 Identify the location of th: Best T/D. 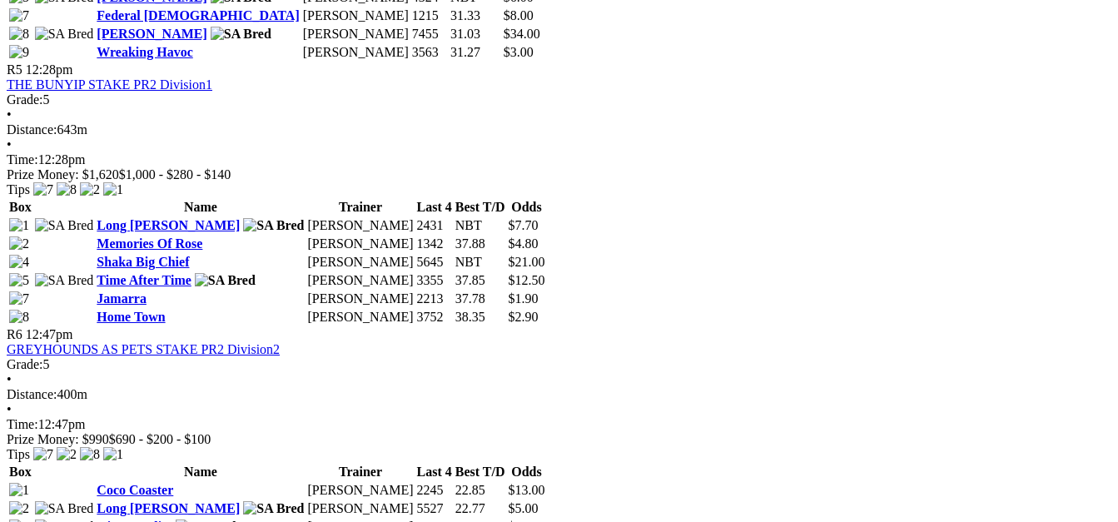
(480, 472).